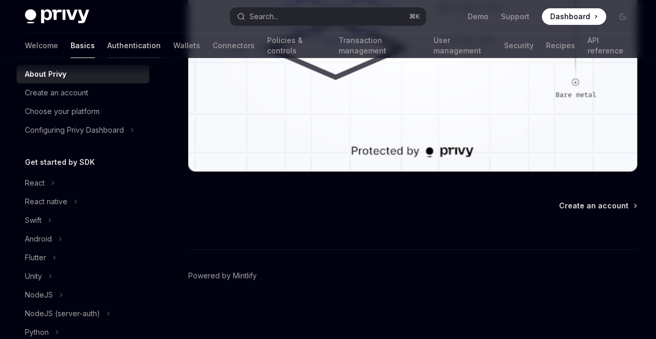 Image resolution: width=656 pixels, height=339 pixels. Describe the element at coordinates (60, 162) in the screenshot. I see `h5: Get started by SDK` at that location.